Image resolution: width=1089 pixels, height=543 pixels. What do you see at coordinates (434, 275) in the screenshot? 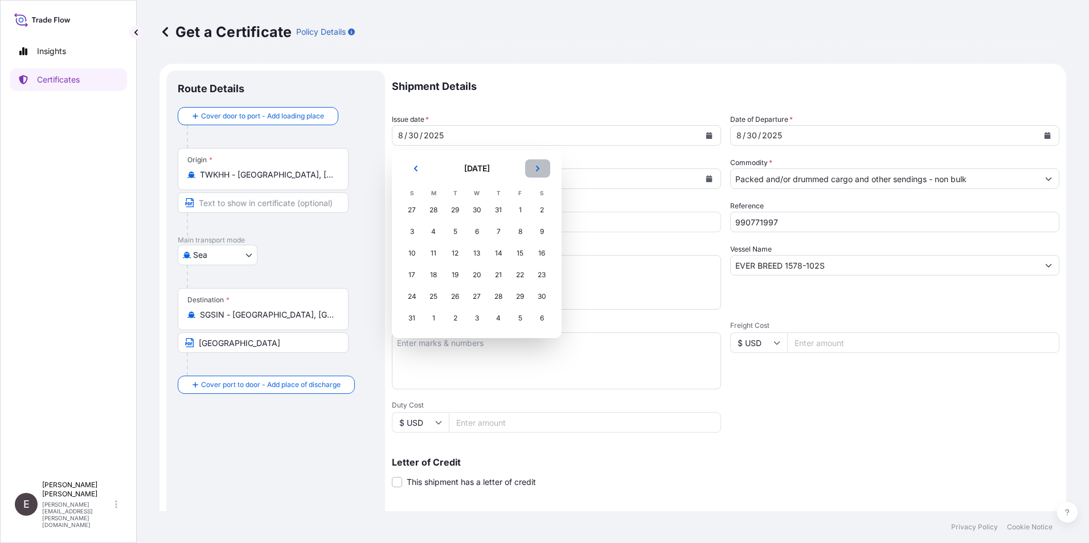
I see `div: Monday, August 18, 2025` at bounding box center [434, 275].